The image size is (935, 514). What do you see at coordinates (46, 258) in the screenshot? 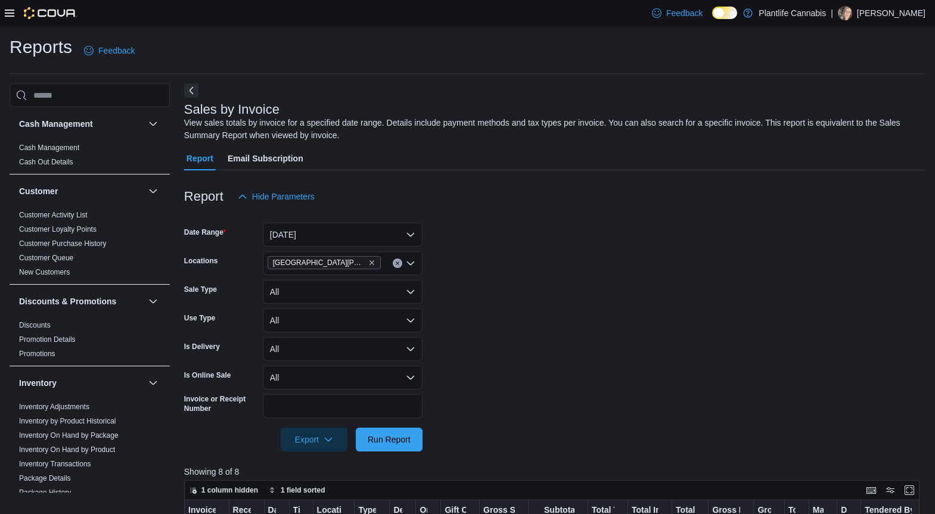
I see `span: Customer Queue` at bounding box center [46, 258].